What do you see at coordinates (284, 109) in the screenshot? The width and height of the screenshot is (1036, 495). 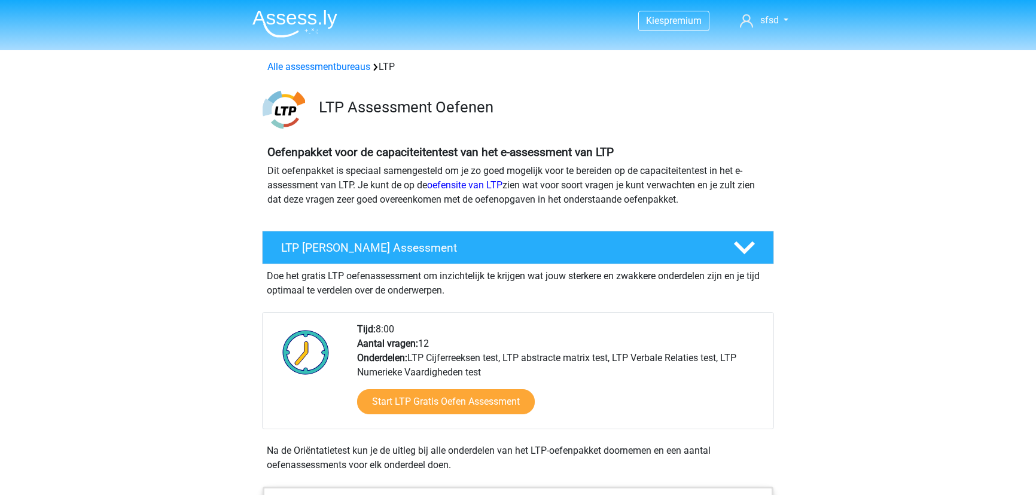 I see `img: ltp.png` at bounding box center [284, 109].